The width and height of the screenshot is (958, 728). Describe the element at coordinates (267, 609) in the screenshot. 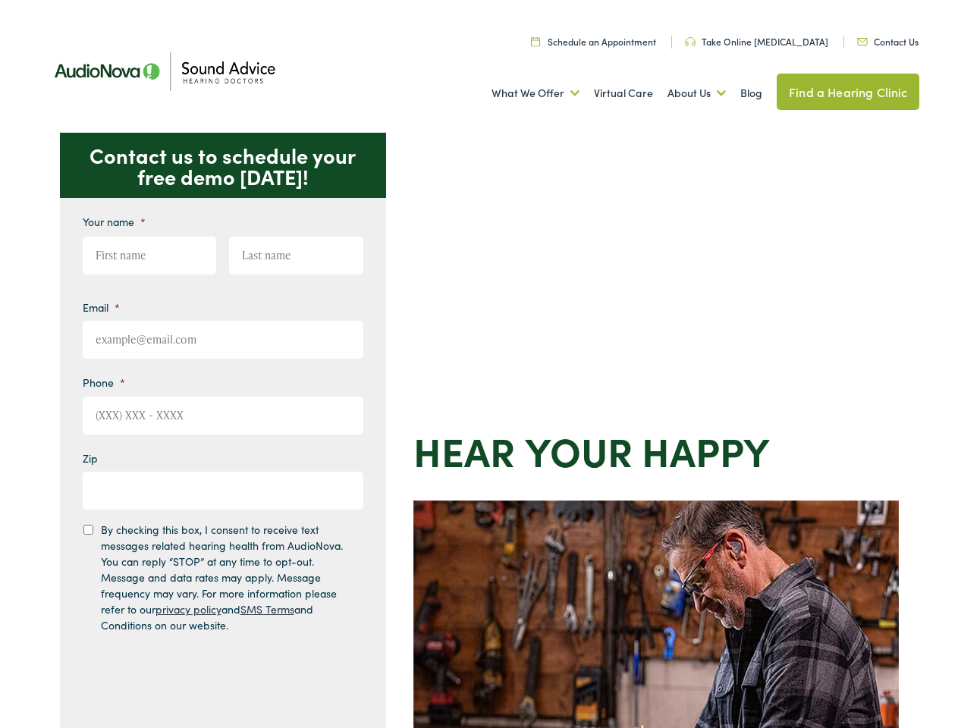

I see `a: SMS Terms` at that location.